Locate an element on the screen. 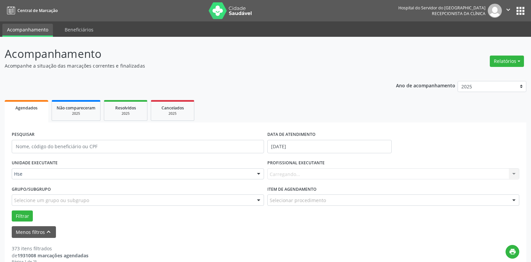 Image resolution: width=531 pixels, height=262 pixels. p: Acompanhamento is located at coordinates (187, 54).